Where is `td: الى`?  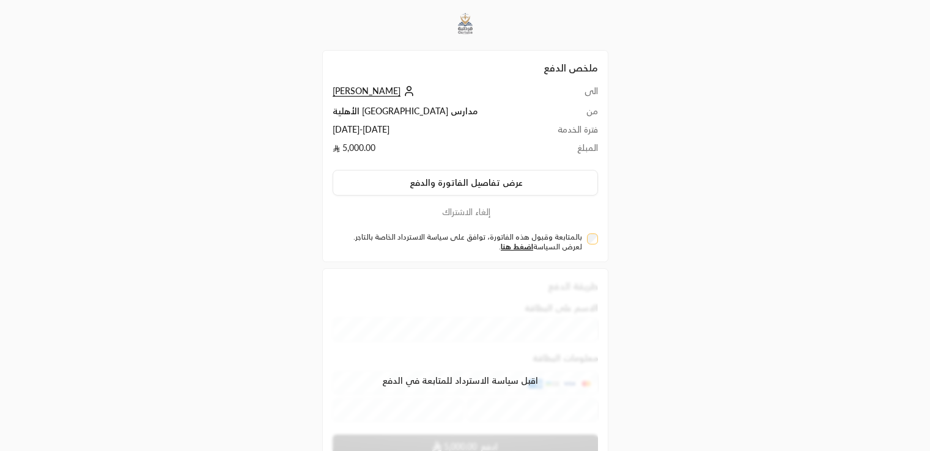
td: الى is located at coordinates (569, 95).